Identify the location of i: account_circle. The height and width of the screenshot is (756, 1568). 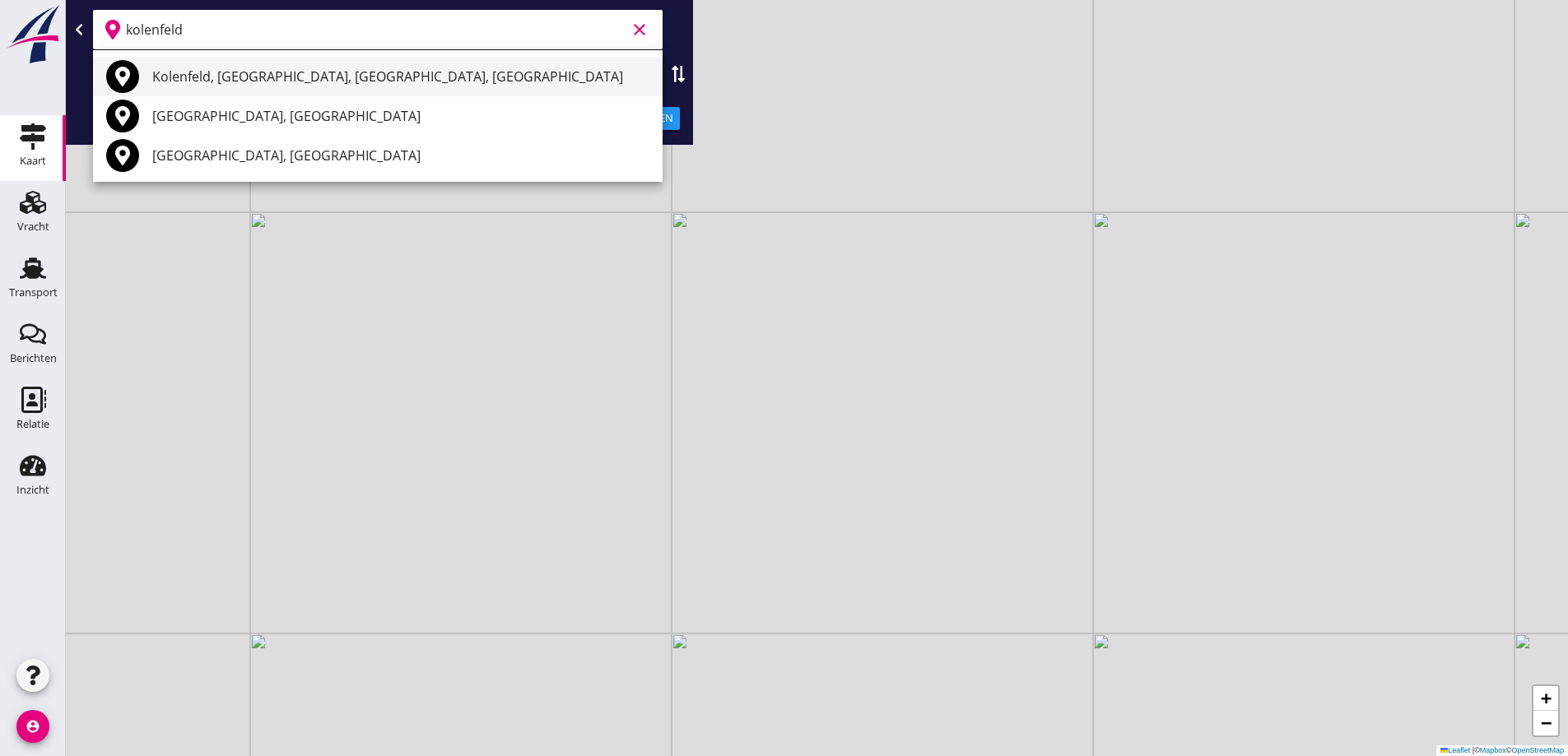
(33, 727).